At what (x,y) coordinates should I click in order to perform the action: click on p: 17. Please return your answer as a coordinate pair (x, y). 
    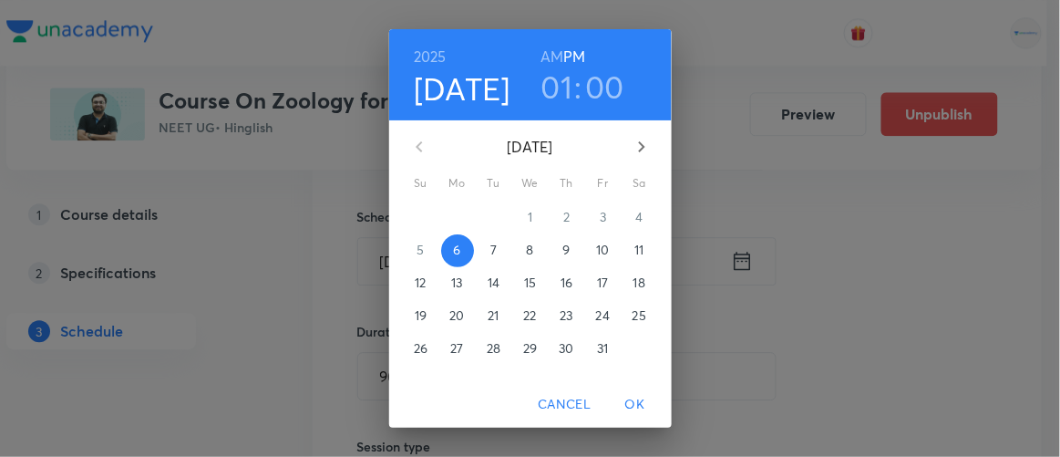
    Looking at the image, I should click on (602, 283).